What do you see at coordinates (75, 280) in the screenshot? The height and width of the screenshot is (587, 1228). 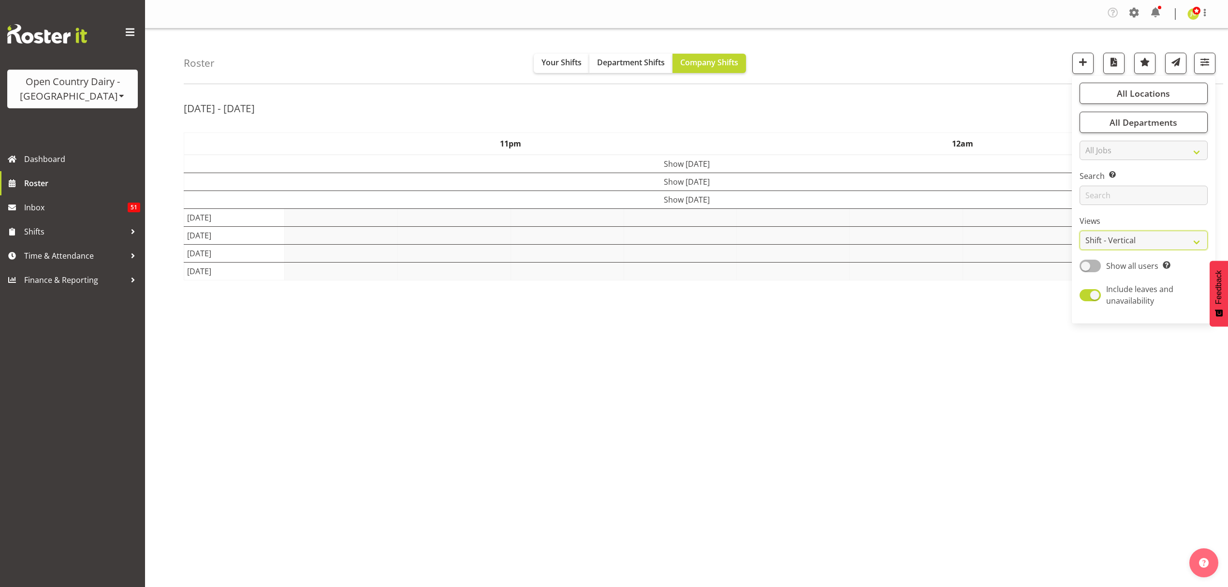 I see `span: Finance & Reporting` at bounding box center [75, 280].